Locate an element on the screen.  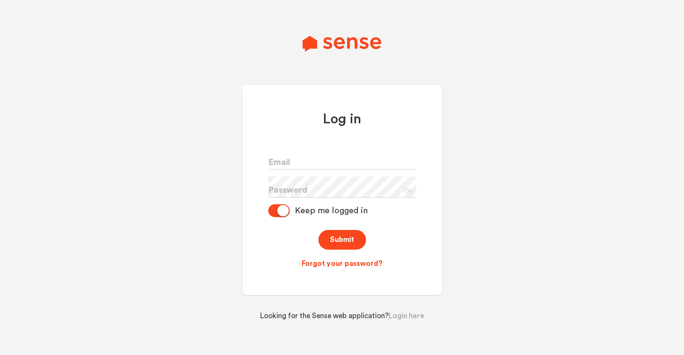
div: Keep me logged in is located at coordinates (329, 211).